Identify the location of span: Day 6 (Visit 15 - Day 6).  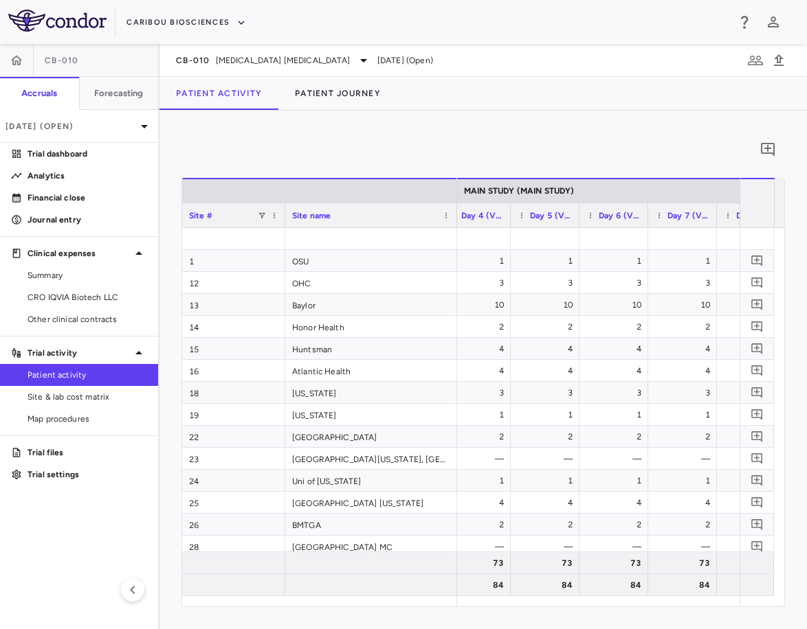
(620, 216).